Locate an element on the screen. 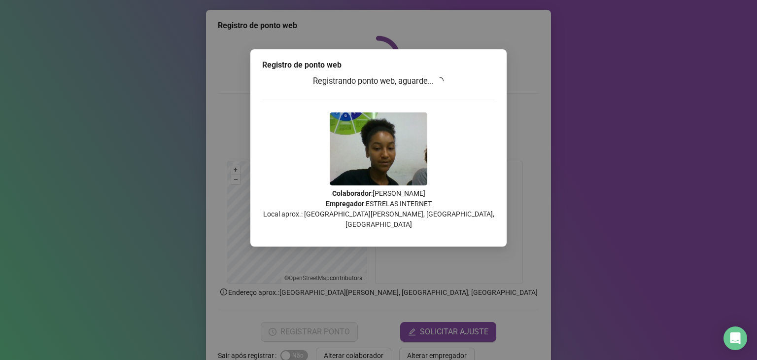 This screenshot has height=360, width=757. div: Open Intercom Messenger is located at coordinates (735, 338).